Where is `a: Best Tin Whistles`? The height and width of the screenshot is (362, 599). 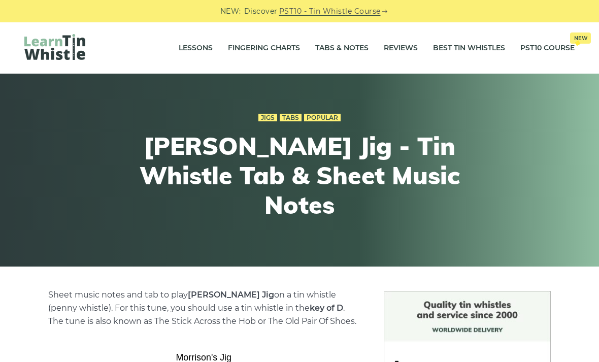 a: Best Tin Whistles is located at coordinates (469, 48).